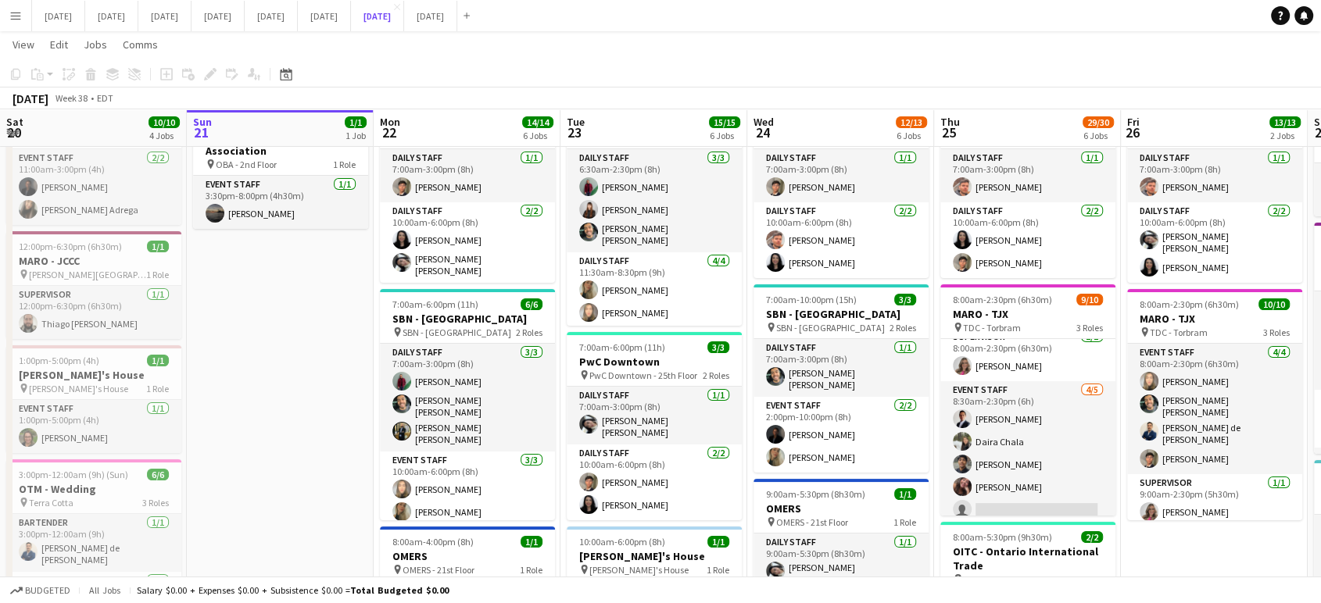  What do you see at coordinates (1002, 537) in the screenshot?
I see `span: 8:00am-5:30pm (9h30m)` at bounding box center [1002, 537].